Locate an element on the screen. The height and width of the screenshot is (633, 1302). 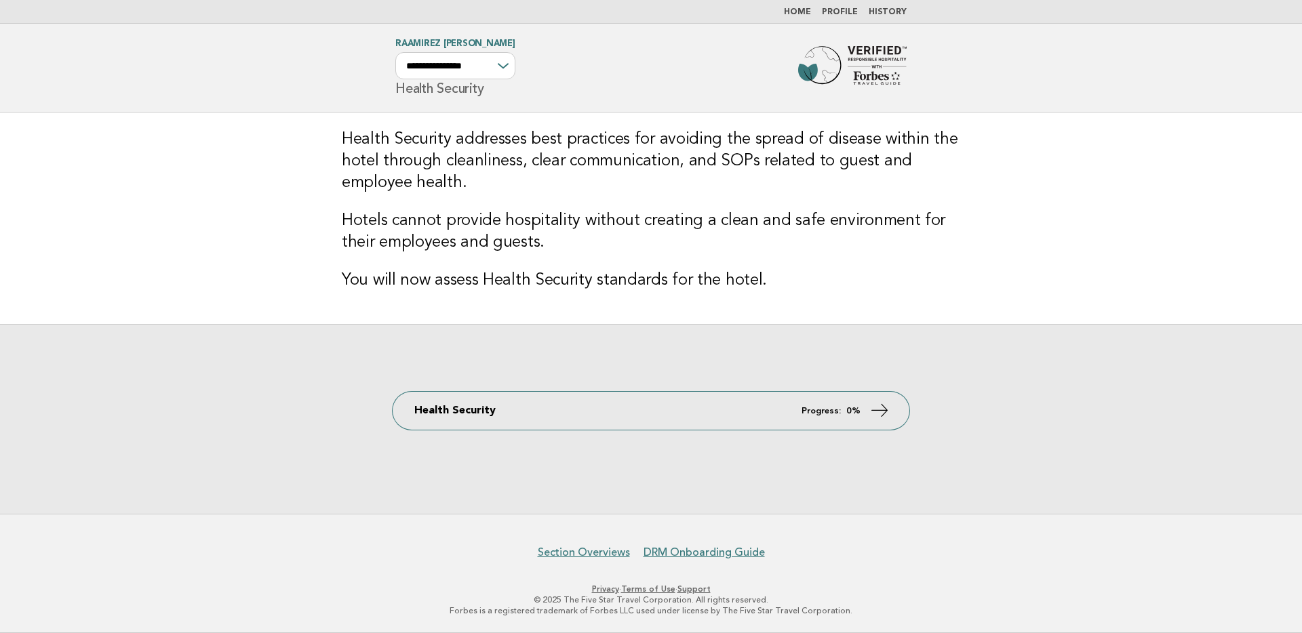
a: Section Overviews is located at coordinates (584, 553).